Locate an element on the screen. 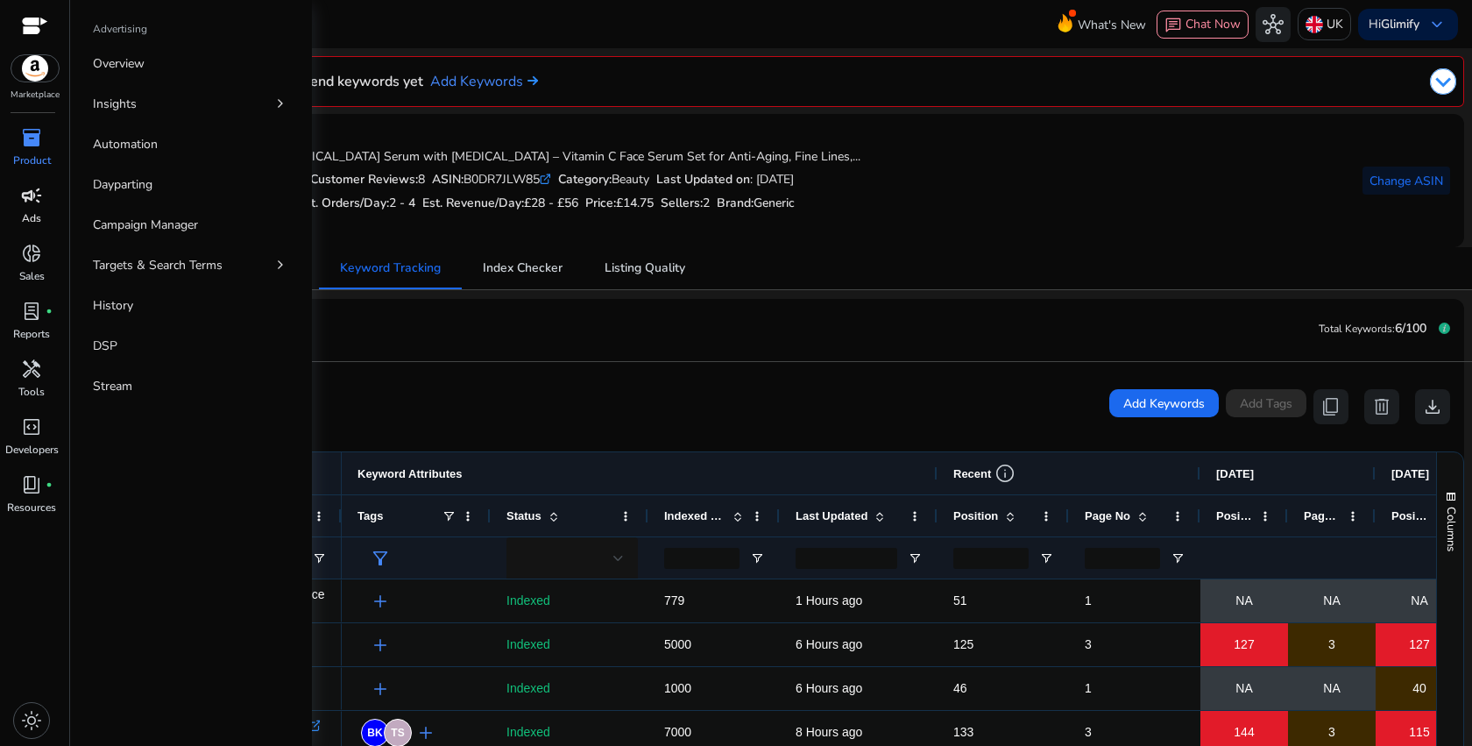 The image size is (1472, 746). span: 1 Hours ago is located at coordinates (829, 600).